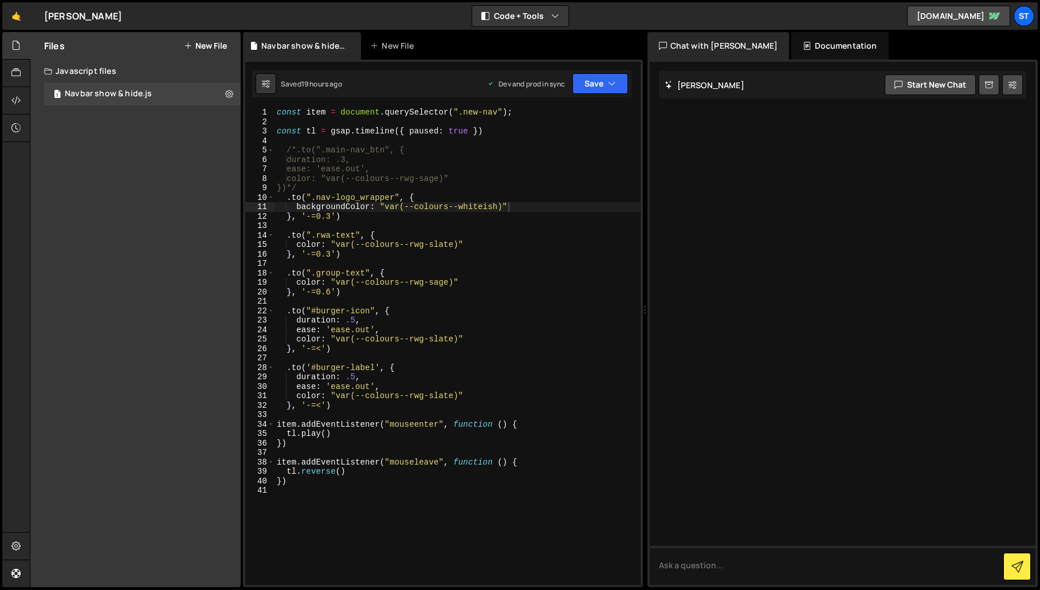  What do you see at coordinates (260, 150) in the screenshot?
I see `div: 5` at bounding box center [260, 150].